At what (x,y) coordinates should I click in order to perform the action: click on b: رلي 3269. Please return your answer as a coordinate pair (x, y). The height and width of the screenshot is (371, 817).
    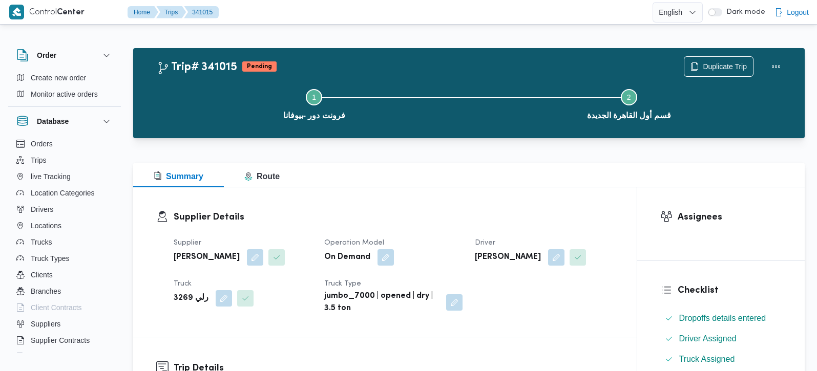
    Looking at the image, I should click on (191, 299).